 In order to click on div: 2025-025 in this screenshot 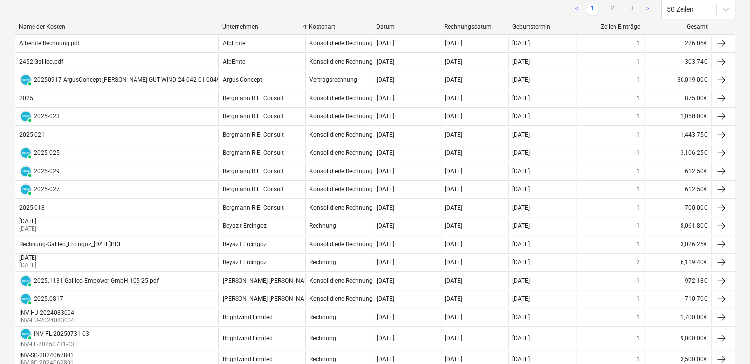, I will do `click(47, 153)`.